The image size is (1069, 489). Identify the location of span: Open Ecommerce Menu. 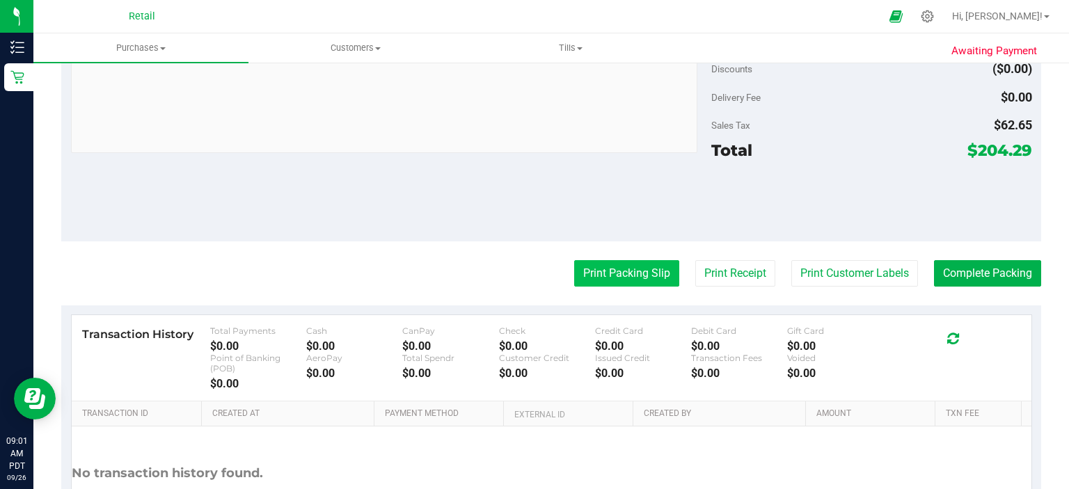
(896, 16).